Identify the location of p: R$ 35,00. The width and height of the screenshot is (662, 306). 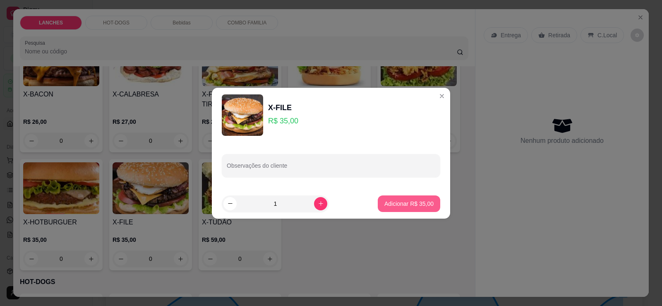
(283, 121).